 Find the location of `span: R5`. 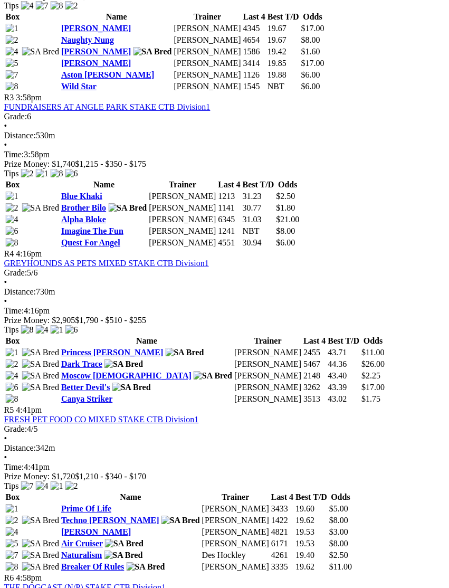

span: R5 is located at coordinates (9, 410).